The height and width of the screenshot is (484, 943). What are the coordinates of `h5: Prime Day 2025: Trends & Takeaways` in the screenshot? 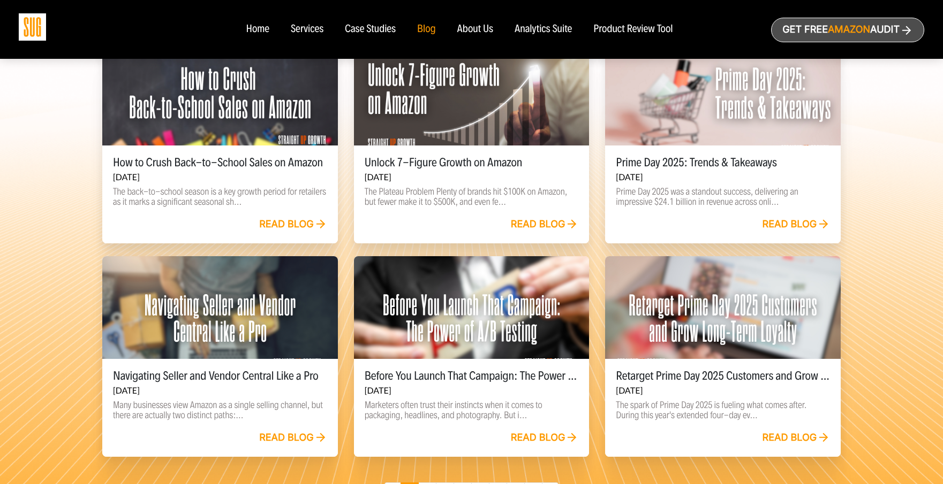 It's located at (723, 163).